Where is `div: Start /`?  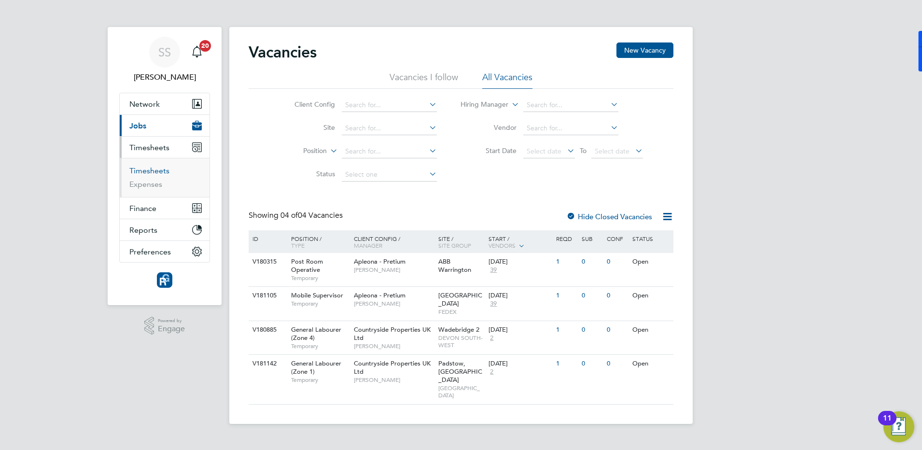 div: Start / is located at coordinates (520, 242).